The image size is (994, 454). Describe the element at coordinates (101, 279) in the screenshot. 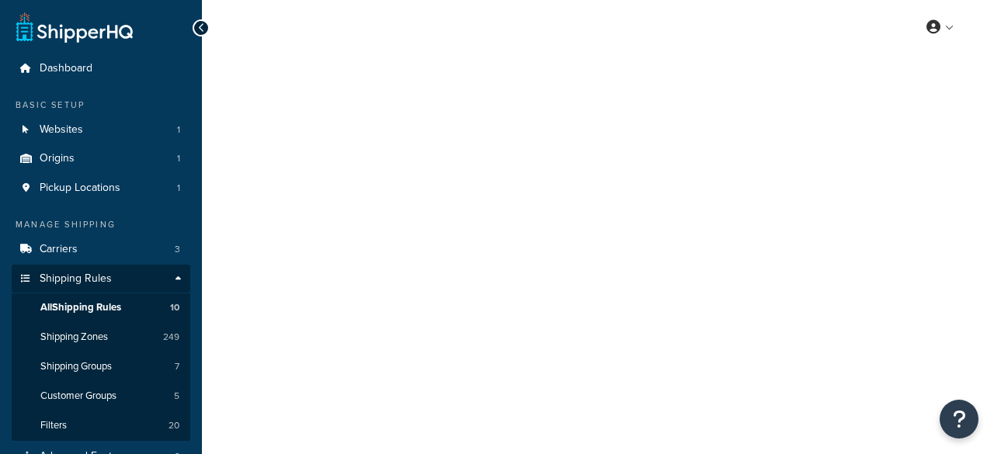

I see `a: Shipping Rules` at that location.